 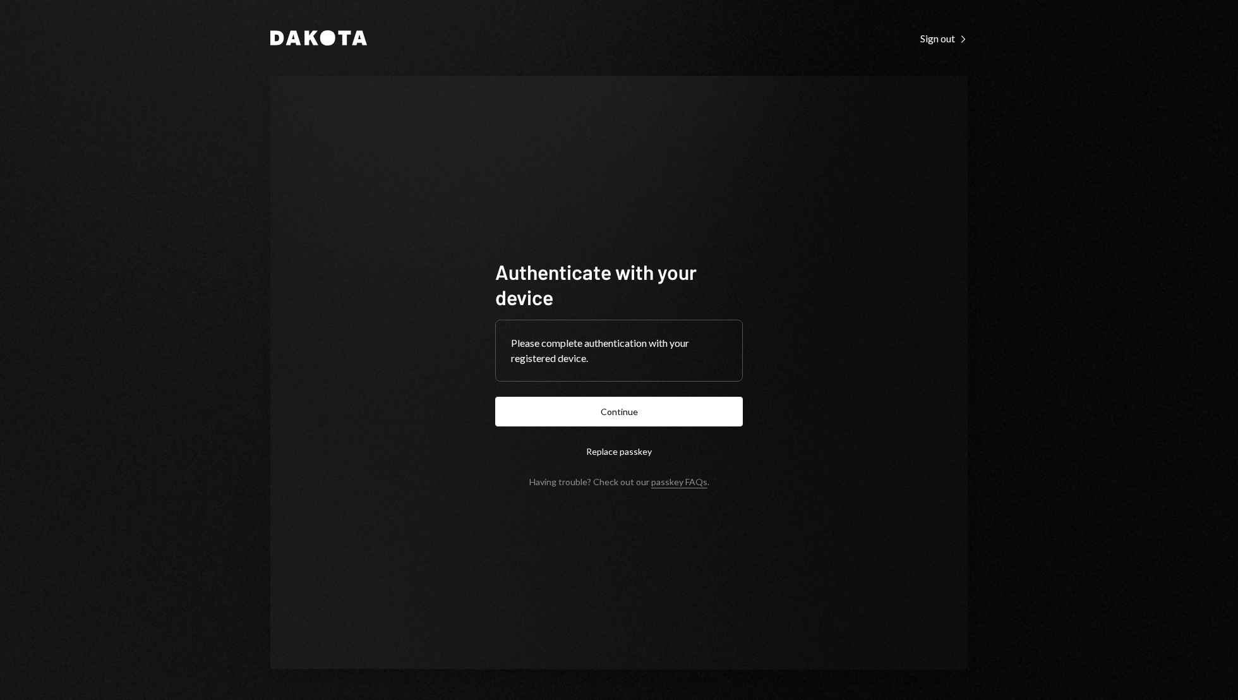 I want to click on button: Replace passkey, so click(x=619, y=451).